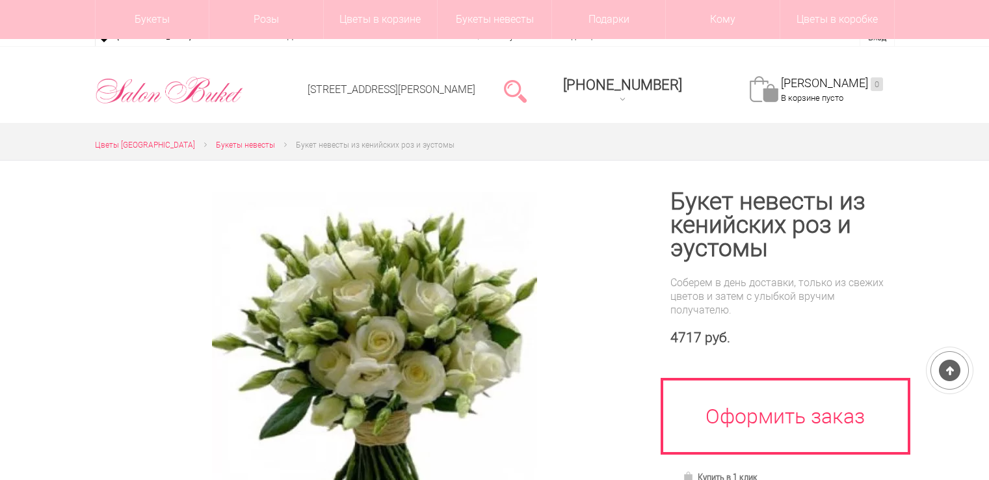 The width and height of the screenshot is (989, 480). I want to click on span: Букет невесты из кенийских роз и эустомы, so click(375, 145).